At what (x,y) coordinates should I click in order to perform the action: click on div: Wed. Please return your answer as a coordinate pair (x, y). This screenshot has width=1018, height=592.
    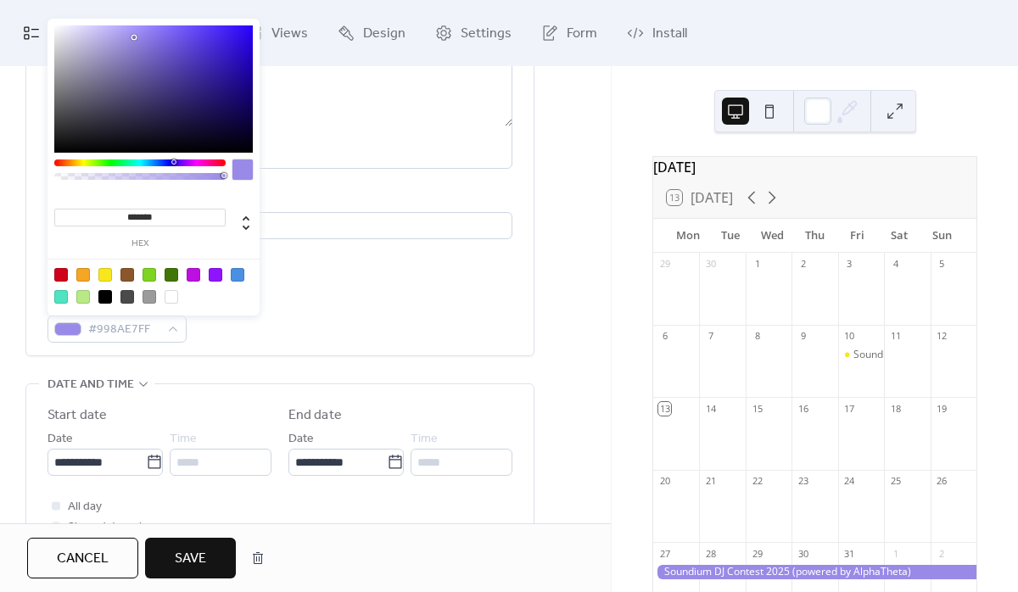
    Looking at the image, I should click on (773, 236).